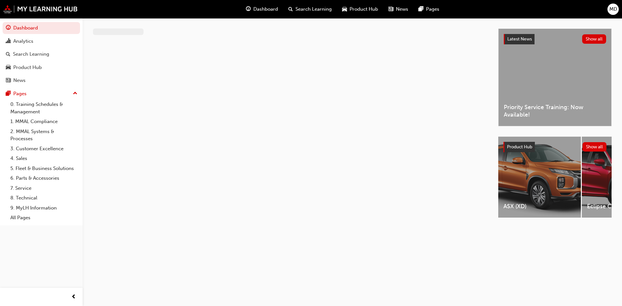  Describe the element at coordinates (44, 208) in the screenshot. I see `a: 9. MyLH Information` at that location.